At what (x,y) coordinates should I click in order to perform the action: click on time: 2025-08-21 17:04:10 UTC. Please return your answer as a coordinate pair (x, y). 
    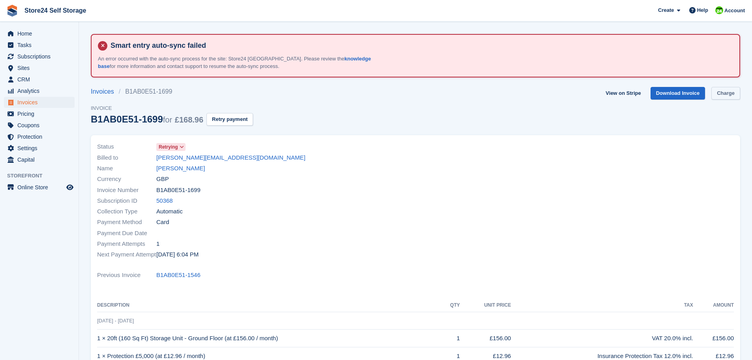
    Looking at the image, I should click on (177, 254).